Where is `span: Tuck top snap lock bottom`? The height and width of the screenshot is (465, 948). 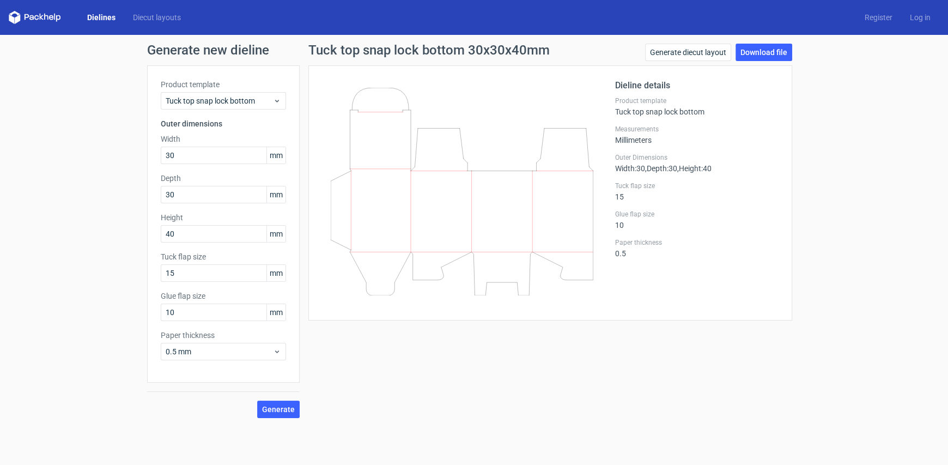
span: Tuck top snap lock bottom is located at coordinates (219, 101).